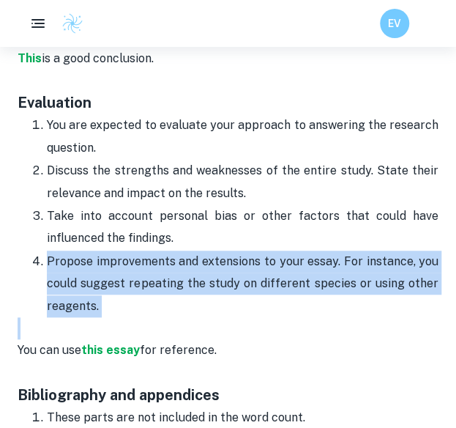 This screenshot has width=456, height=428. Describe the element at coordinates (29, 58) in the screenshot. I see `a: This` at that location.